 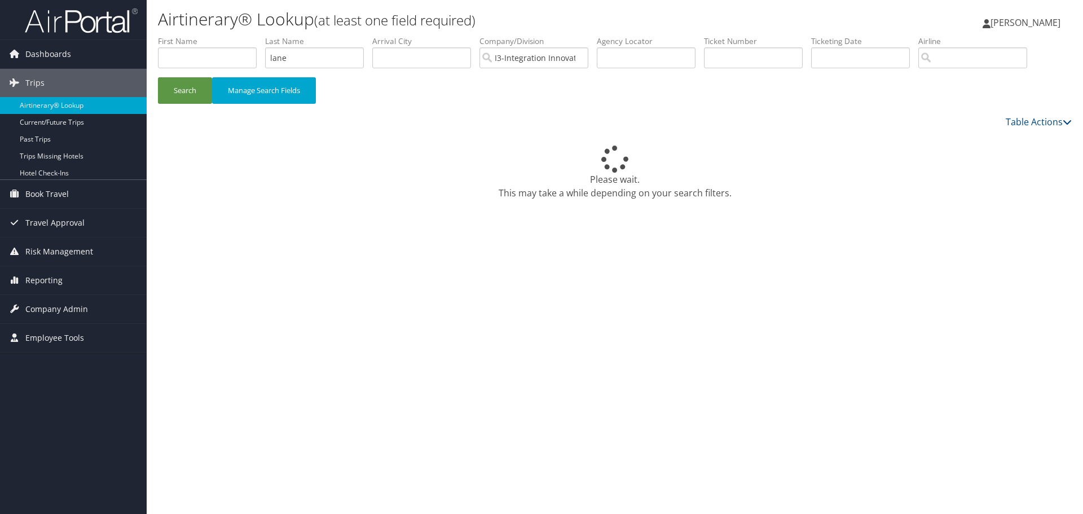 I want to click on span: Company Admin, so click(x=56, y=309).